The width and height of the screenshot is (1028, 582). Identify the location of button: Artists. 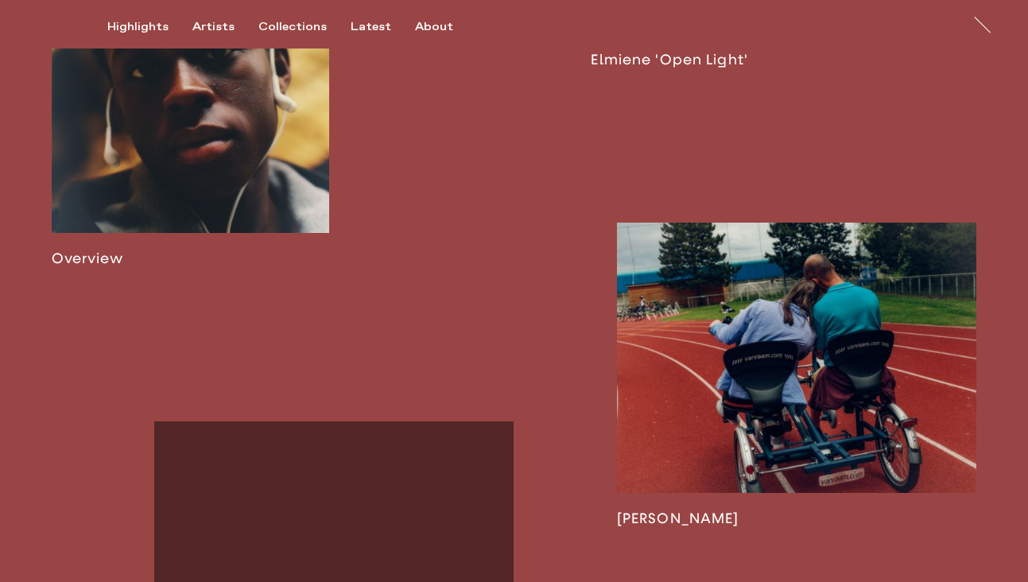
(225, 27).